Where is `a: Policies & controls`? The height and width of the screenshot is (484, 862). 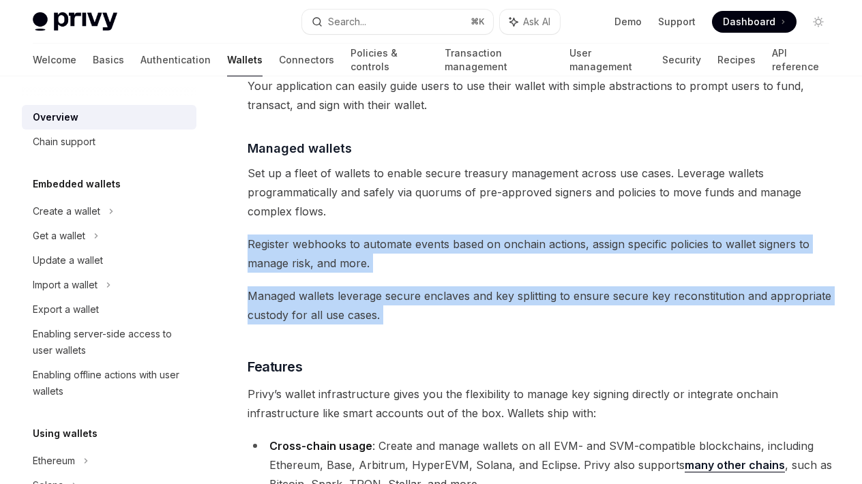 a: Policies & controls is located at coordinates (389, 60).